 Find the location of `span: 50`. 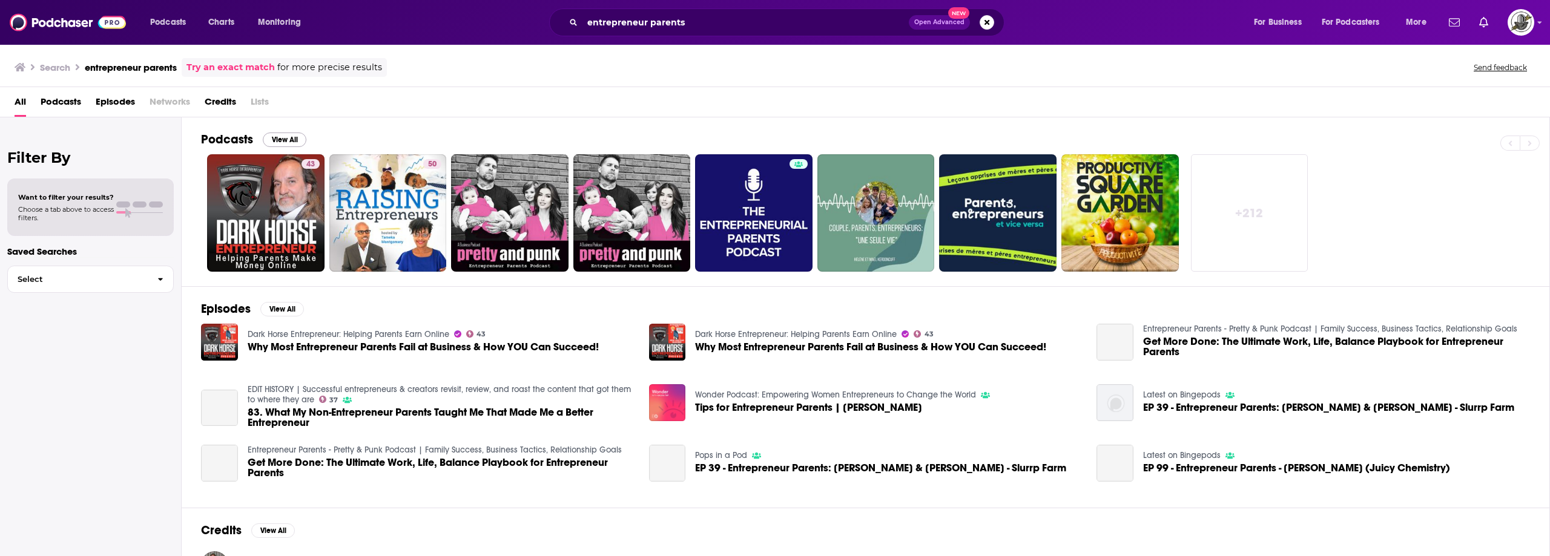

span: 50 is located at coordinates (432, 165).